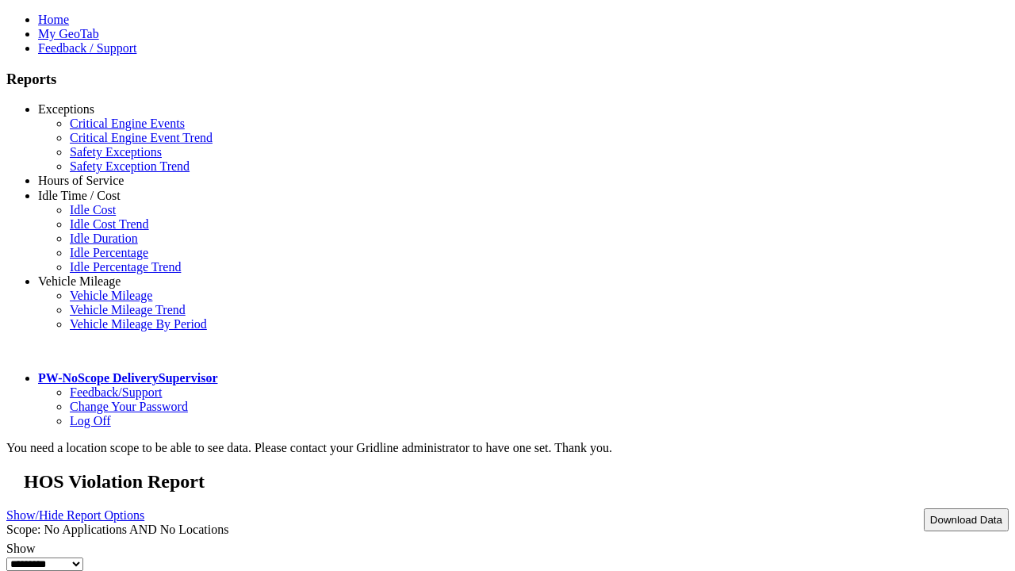 This screenshot has width=1015, height=571. Describe the element at coordinates (508, 448) in the screenshot. I see `div: You need a location scope to be able to see data. Please contact your Gridline administrator to h...` at that location.